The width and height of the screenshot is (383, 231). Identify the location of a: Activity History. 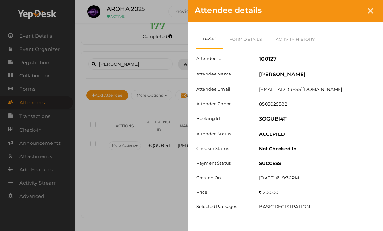
(295, 39).